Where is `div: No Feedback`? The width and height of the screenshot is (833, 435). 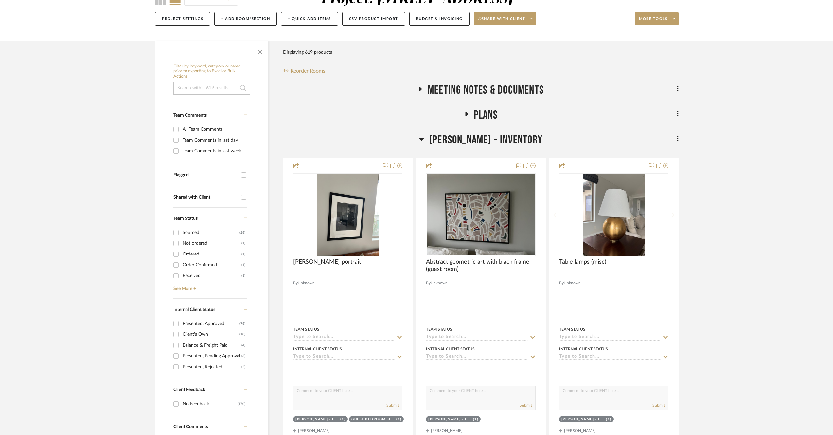 div: No Feedback is located at coordinates (210, 403).